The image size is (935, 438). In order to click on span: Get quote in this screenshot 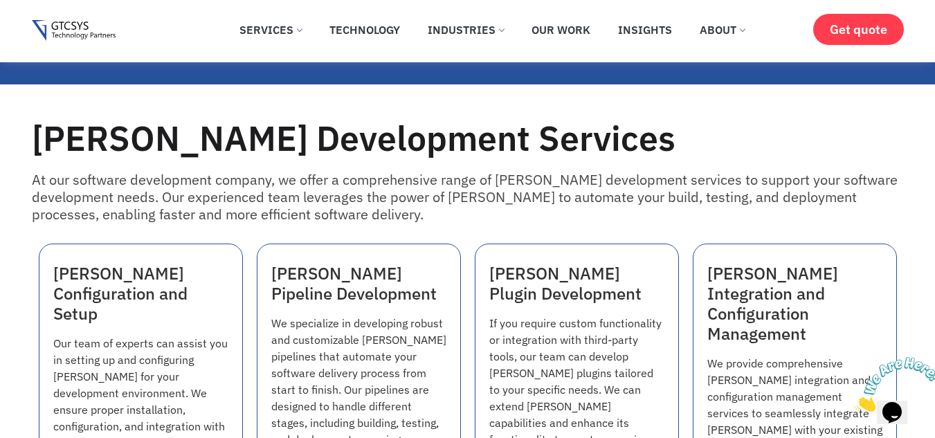, I will do `click(858, 29)`.